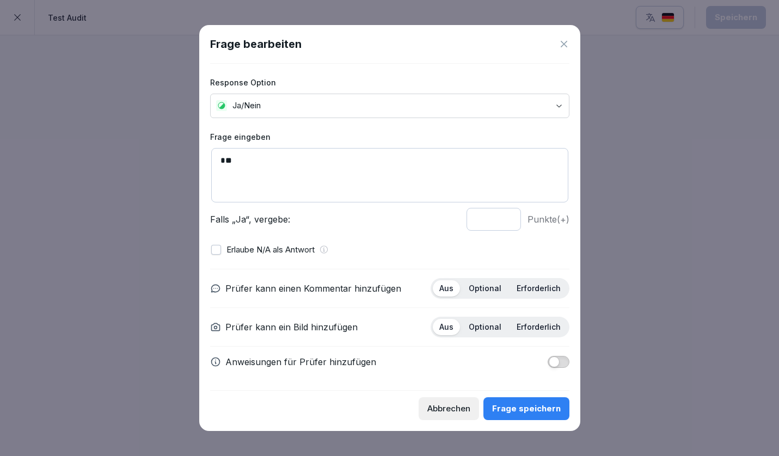 The image size is (779, 456). I want to click on label: Response Option, so click(390, 82).